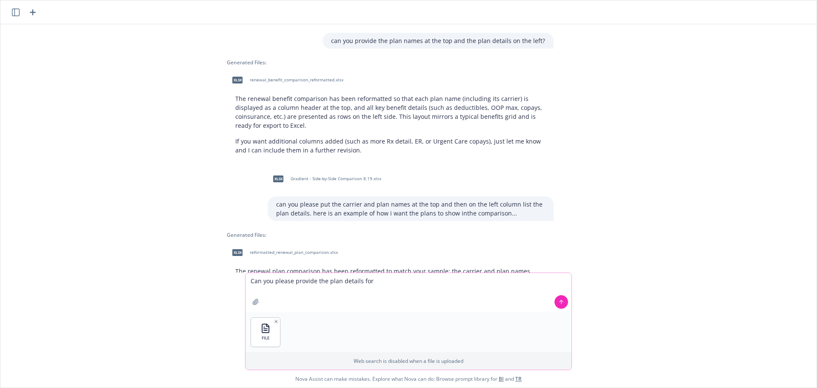 The width and height of the screenshot is (817, 388). What do you see at coordinates (297, 80) in the screenshot?
I see `span: renewal_benefit_comparison_reformatted.xlsx` at bounding box center [297, 80].